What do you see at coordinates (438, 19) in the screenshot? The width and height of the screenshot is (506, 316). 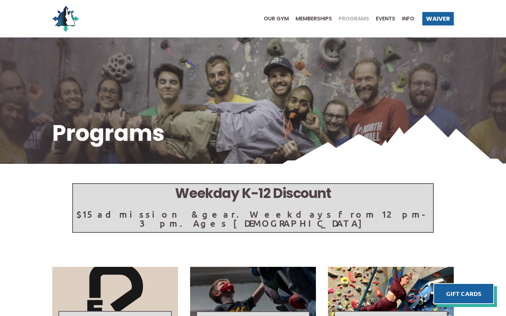 I see `span: Waiver` at bounding box center [438, 19].